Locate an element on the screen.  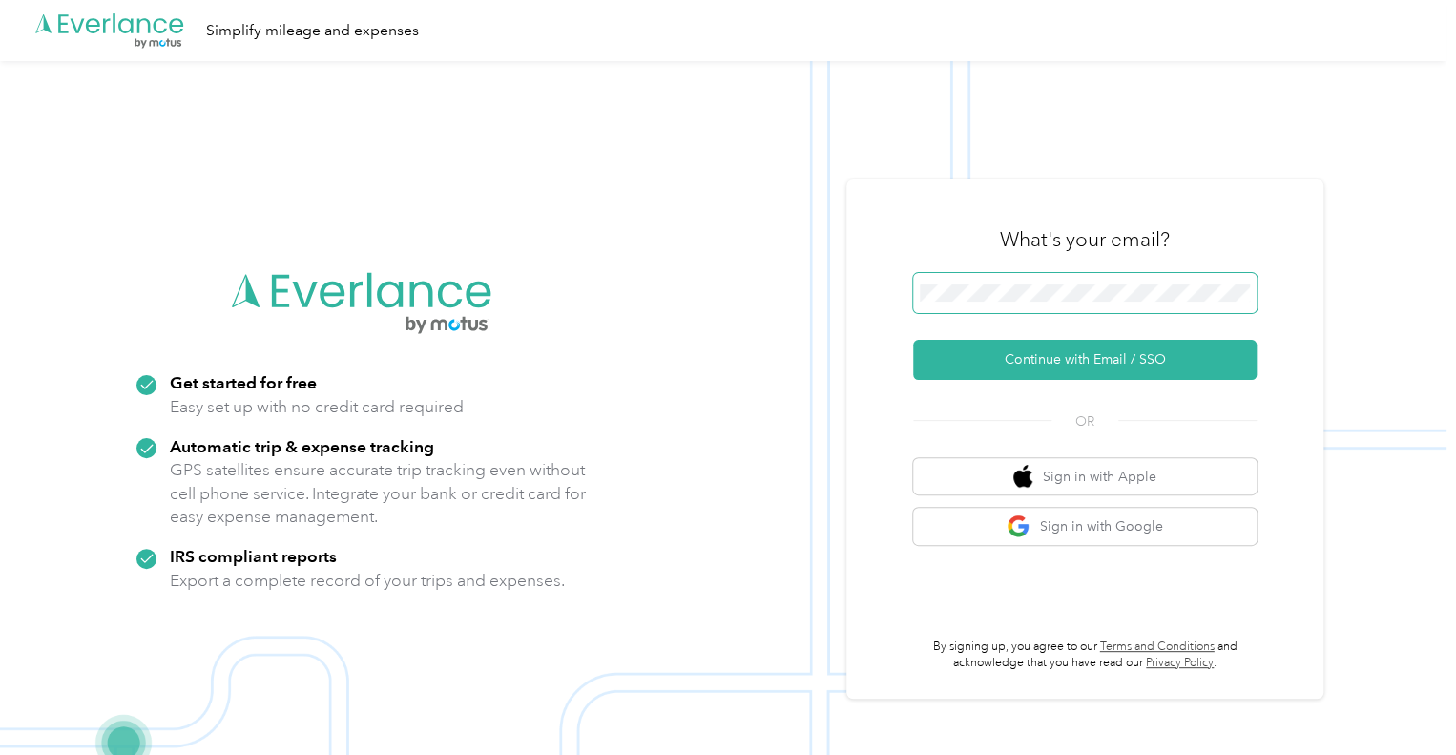
p: GPS satellites ensure accurate trip tracking even without cell phone service. Integrate your bank... is located at coordinates (378, 493).